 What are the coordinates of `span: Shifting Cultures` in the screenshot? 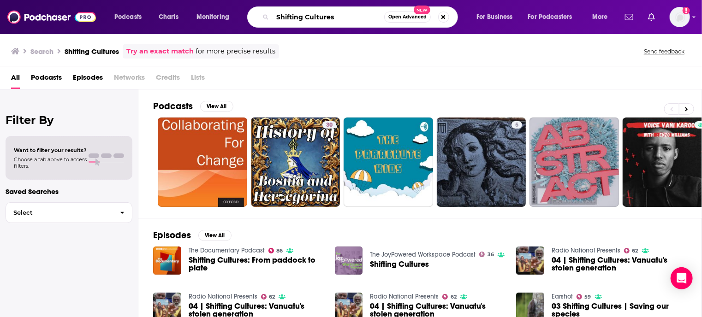 It's located at (399, 264).